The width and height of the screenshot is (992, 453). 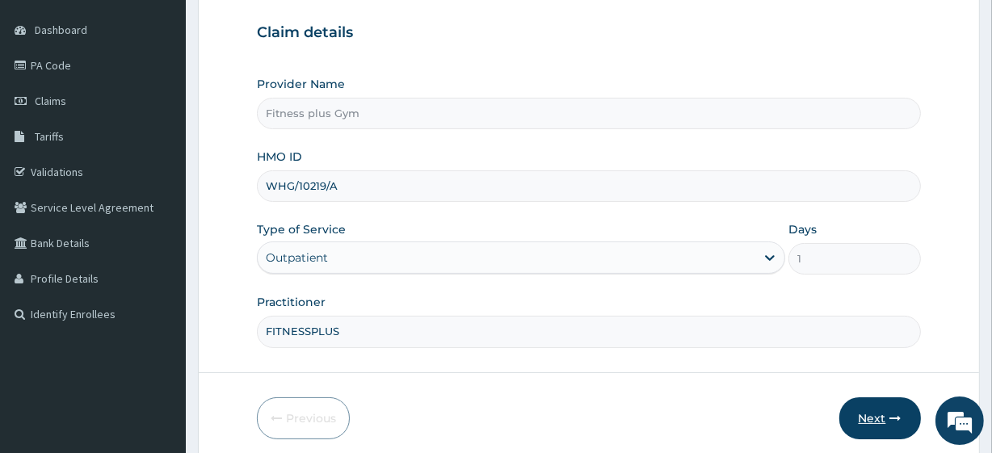 What do you see at coordinates (50, 101) in the screenshot?
I see `span: Claims` at bounding box center [50, 101].